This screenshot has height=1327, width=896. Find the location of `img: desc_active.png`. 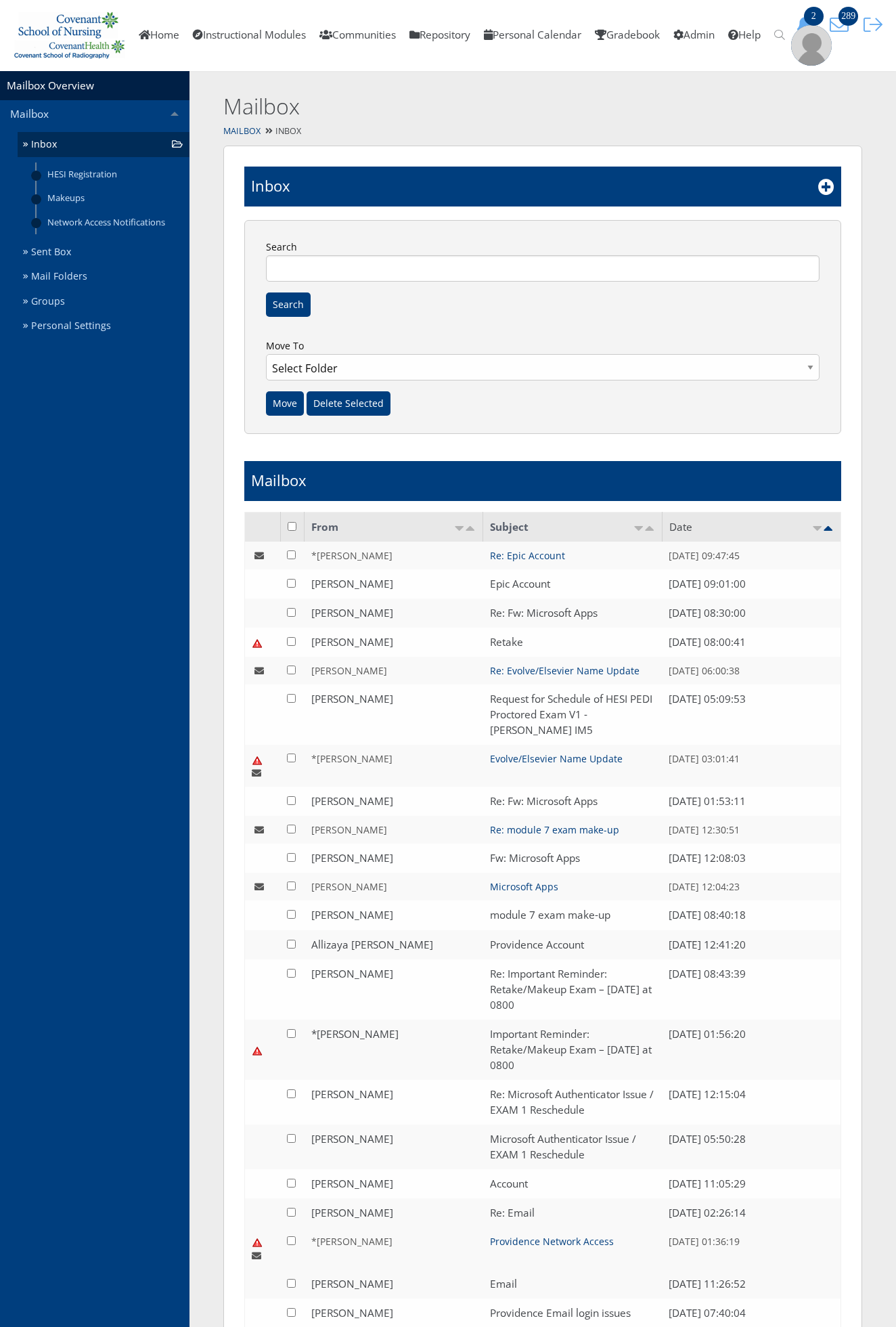

img: desc_active.png is located at coordinates (828, 529).